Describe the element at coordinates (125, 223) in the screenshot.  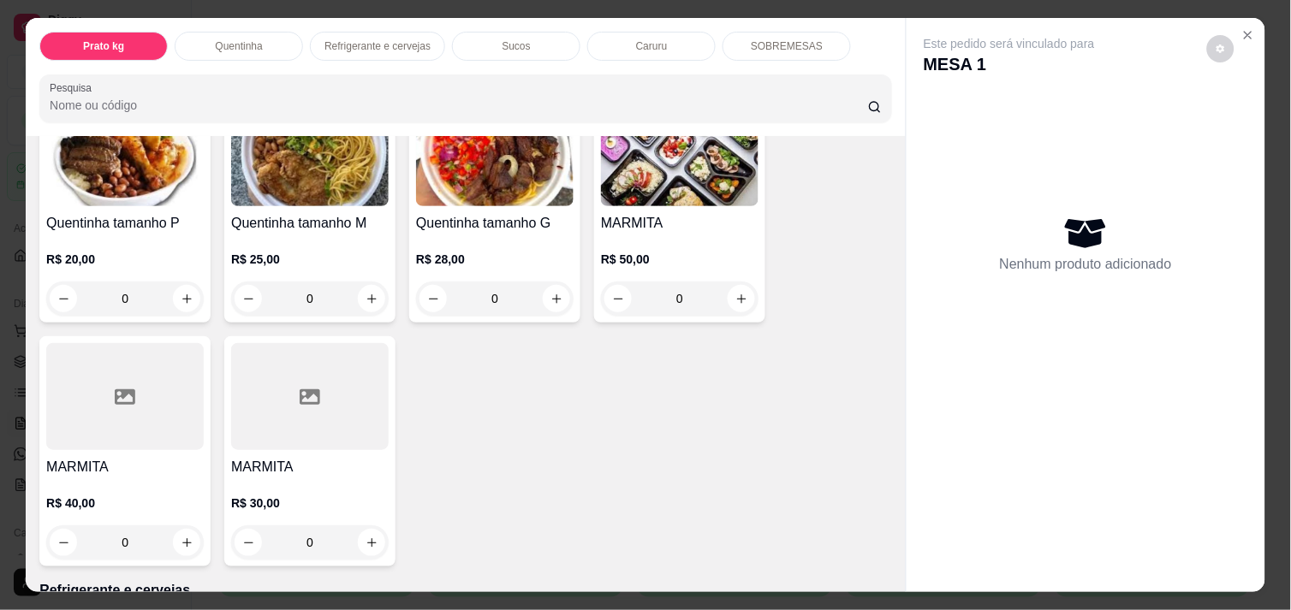
I see `h4: Quentinha tamanho P` at that location.